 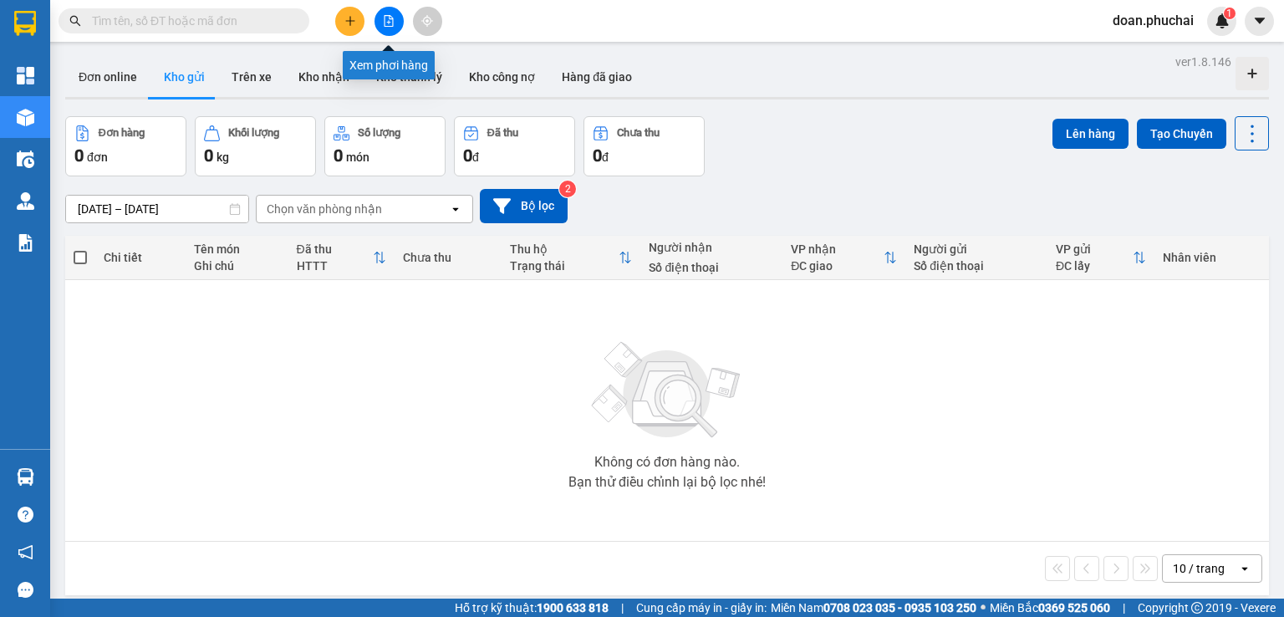 What do you see at coordinates (667, 462) in the screenshot?
I see `div: Không có đơn hàng nào.` at bounding box center [667, 462].